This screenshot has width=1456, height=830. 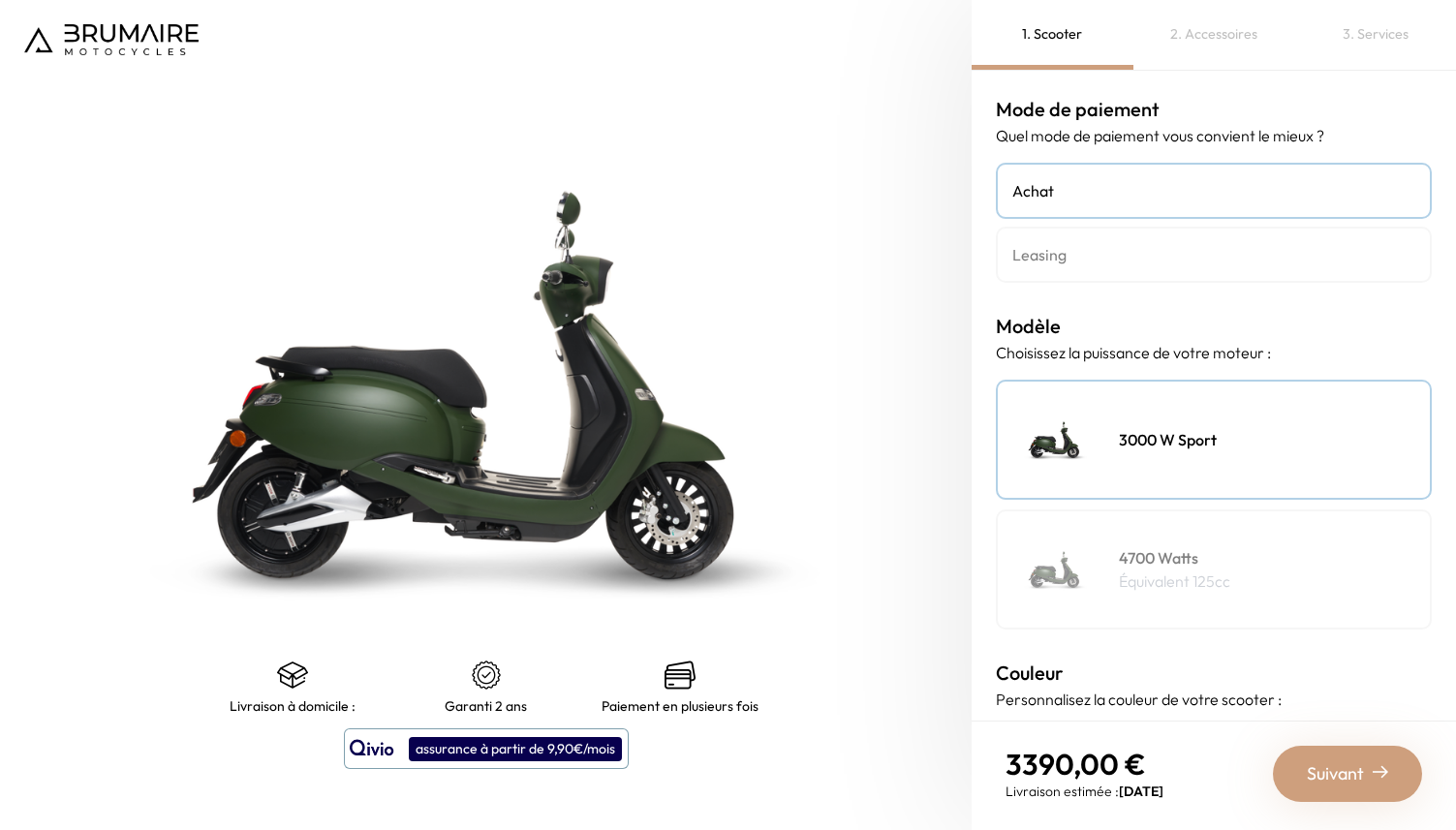 What do you see at coordinates (680, 675) in the screenshot?
I see `img: credit-cards.png` at bounding box center [680, 675].